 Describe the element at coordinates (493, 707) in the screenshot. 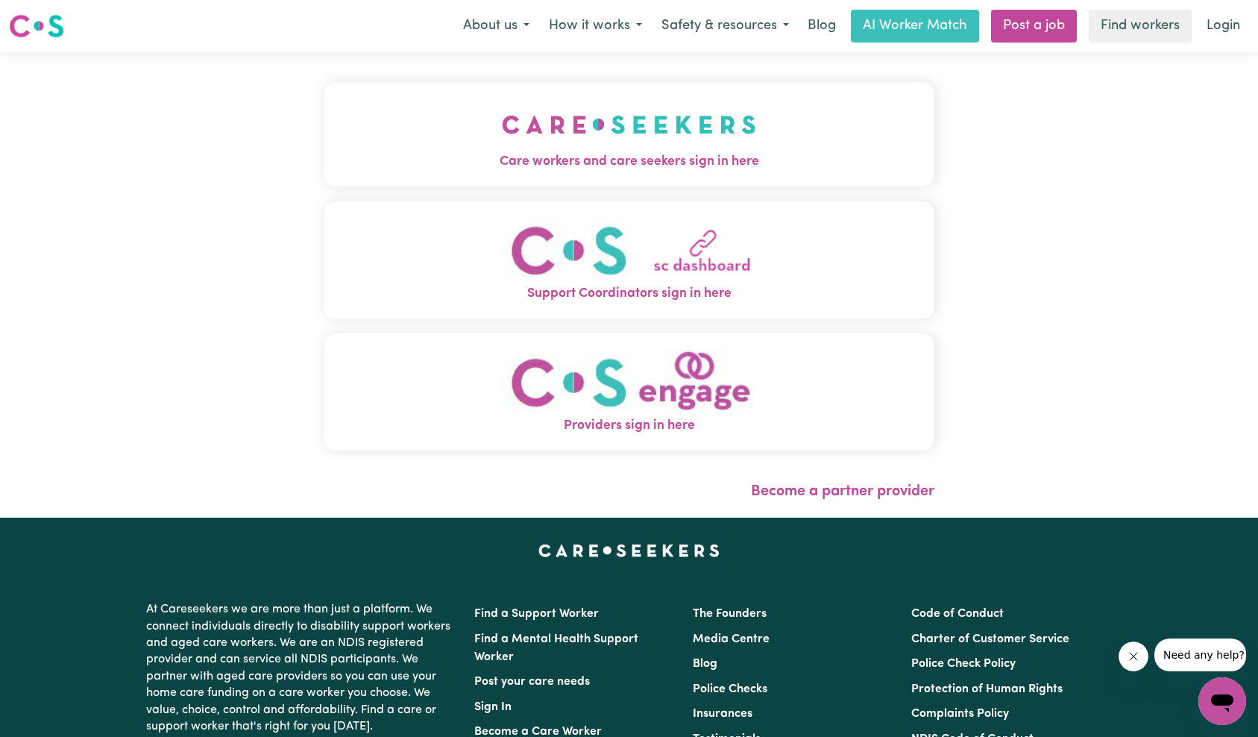

I see `a: Sign In` at that location.